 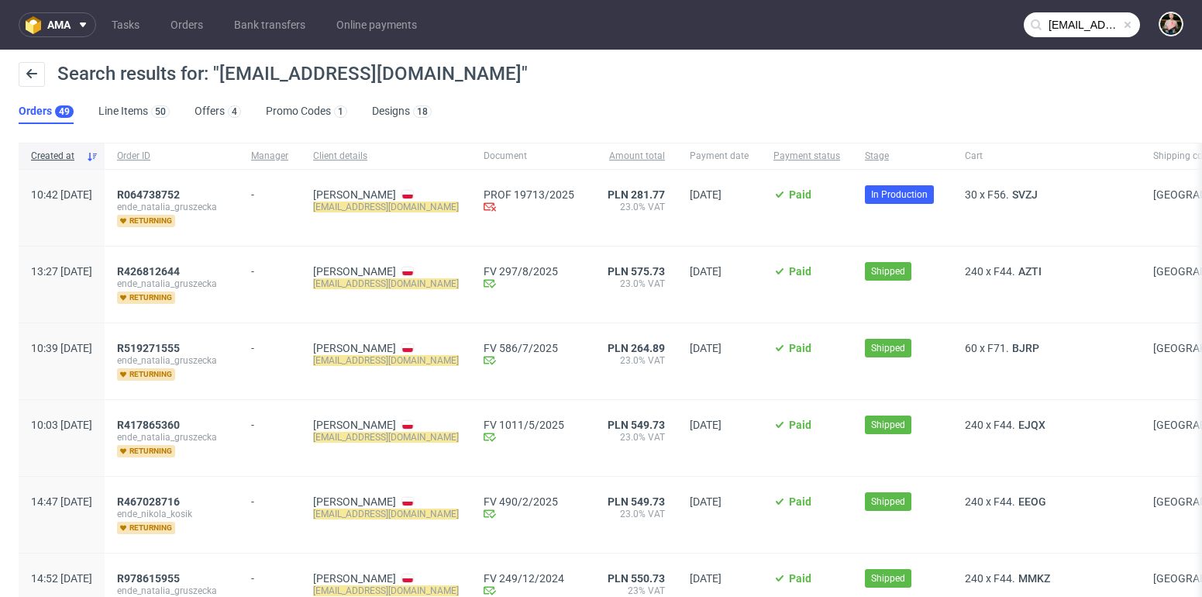 I want to click on img: logo, so click(x=36, y=25).